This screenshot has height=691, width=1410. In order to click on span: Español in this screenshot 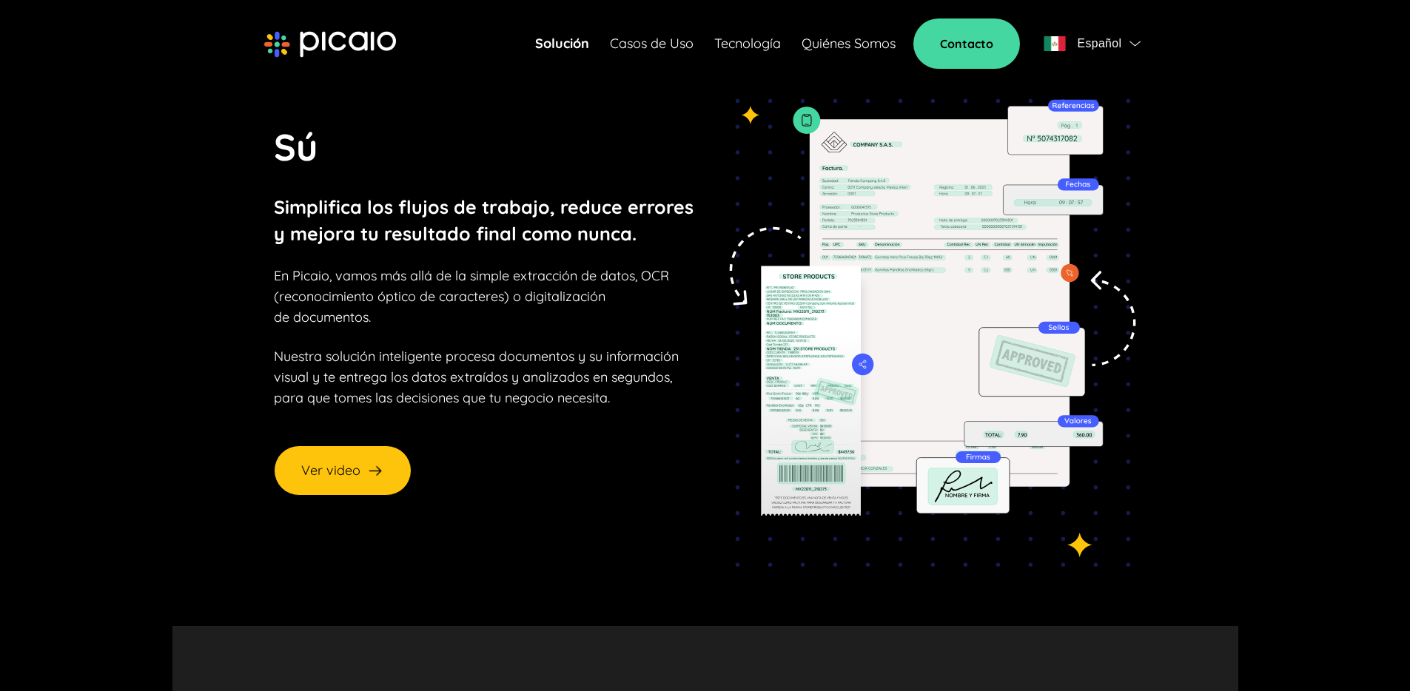, I will do `click(1099, 44)`.